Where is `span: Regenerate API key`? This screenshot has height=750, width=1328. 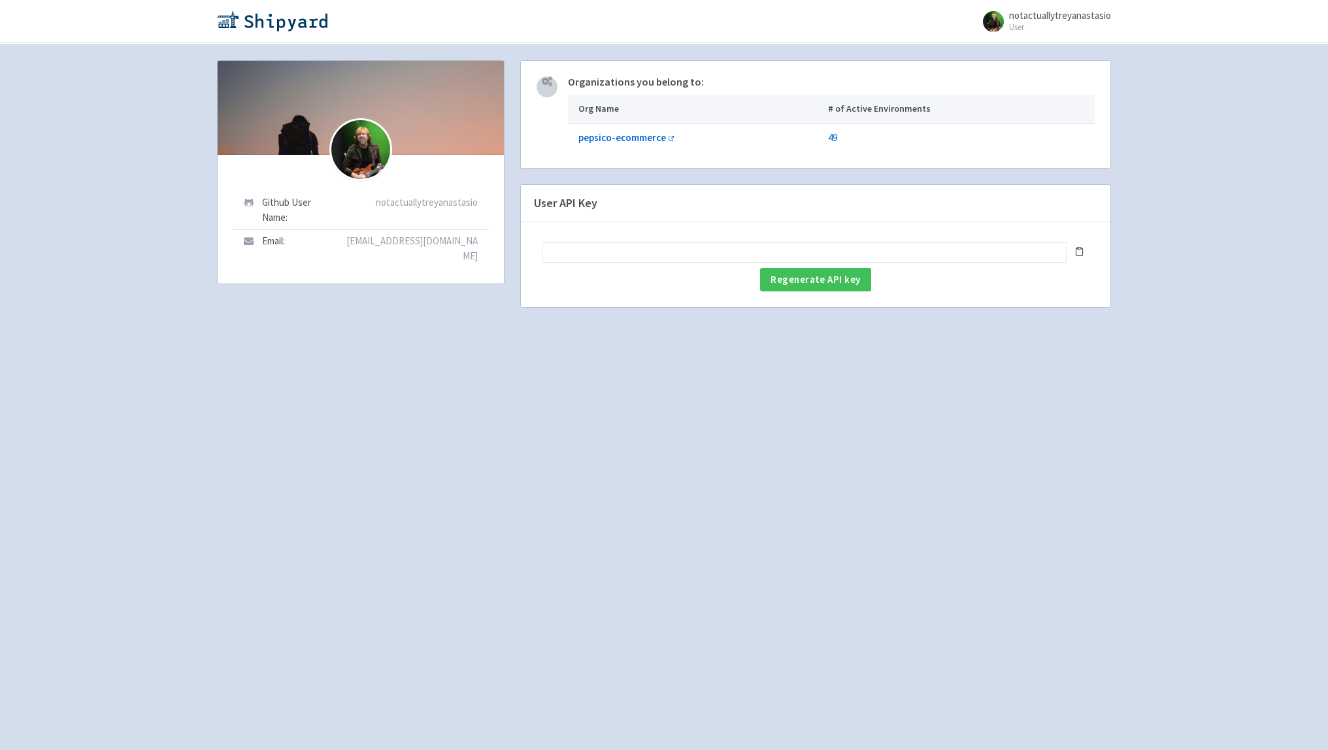 span: Regenerate API key is located at coordinates (815, 279).